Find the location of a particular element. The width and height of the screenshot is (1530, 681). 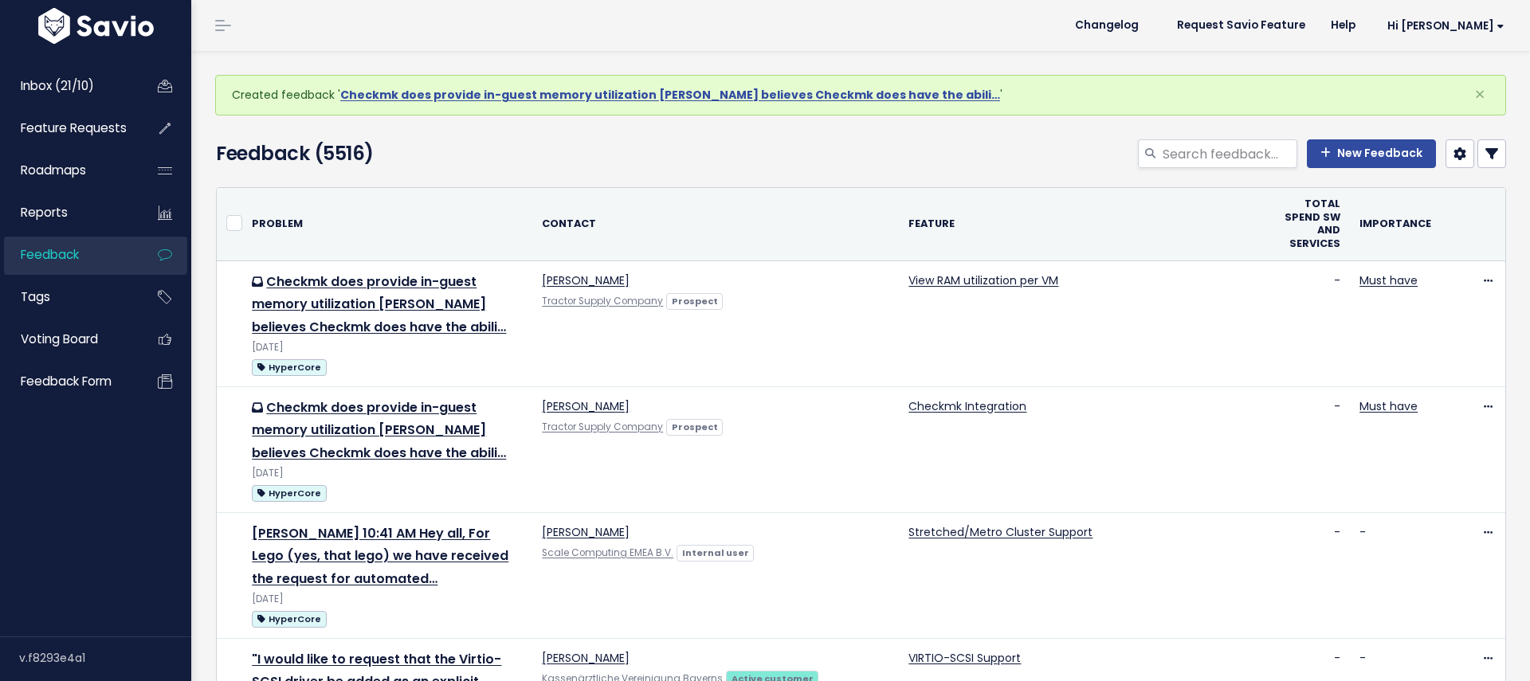

a: Feedback form is located at coordinates (68, 382).